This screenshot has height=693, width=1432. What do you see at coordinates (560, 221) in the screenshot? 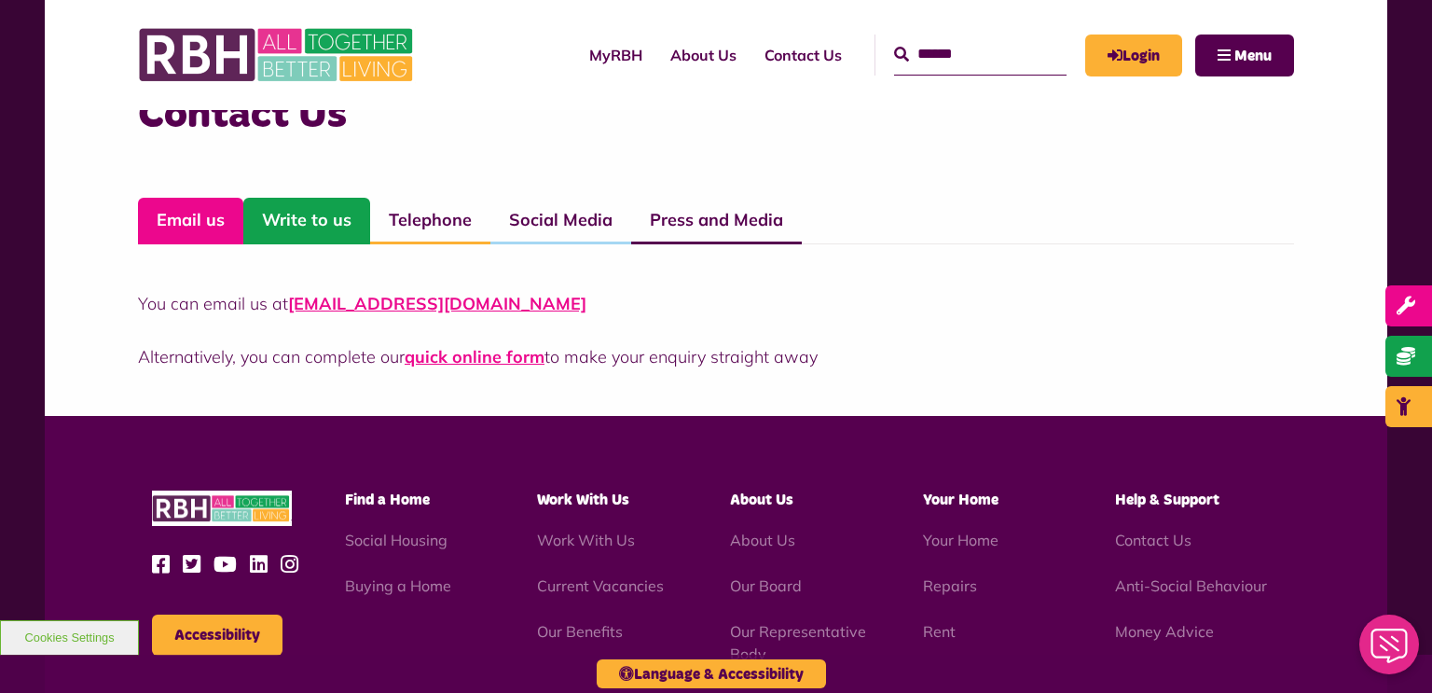
I see `a: Social Media` at bounding box center [560, 221].